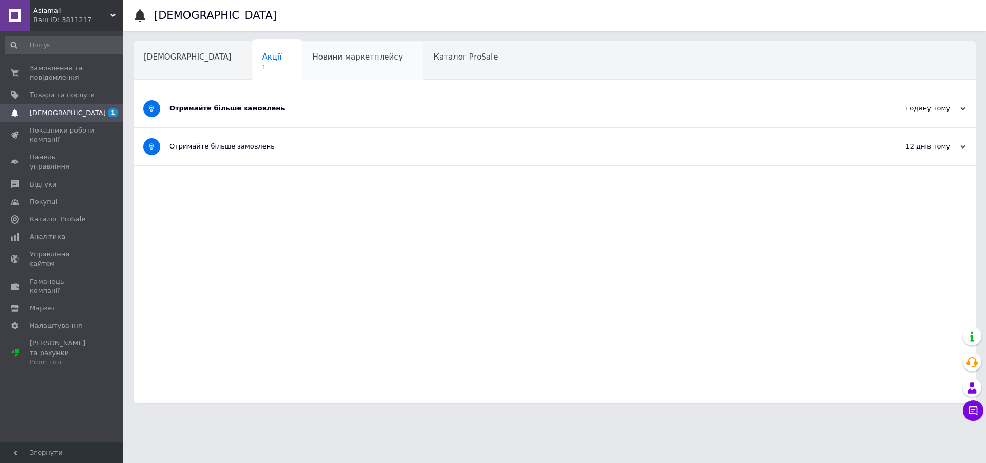  I want to click on span: Покупці, so click(44, 202).